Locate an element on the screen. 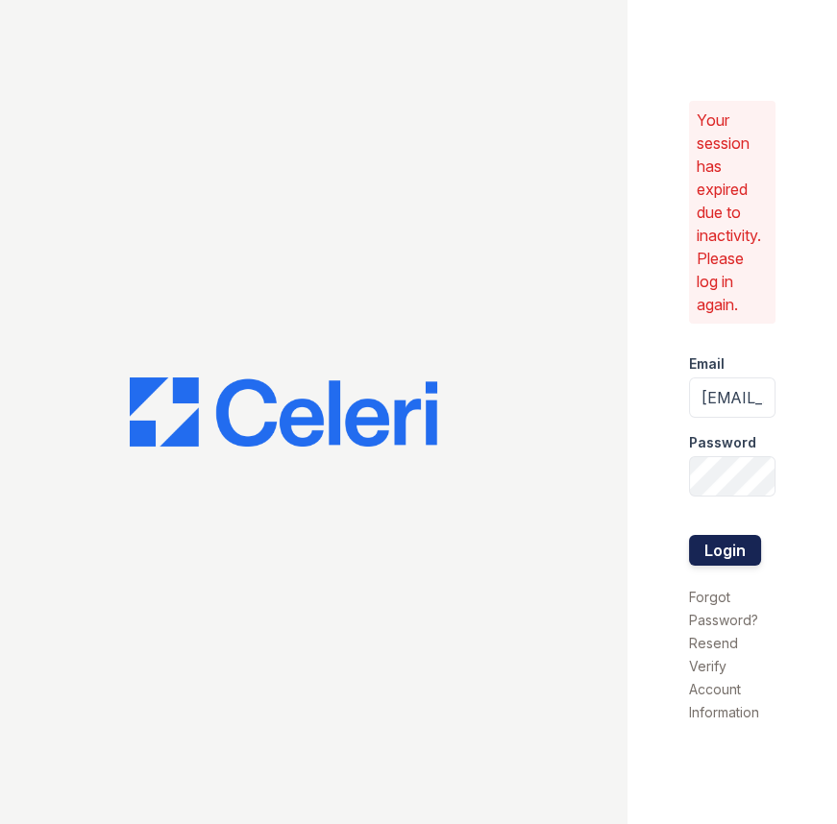  a: Forgot Password? is located at coordinates (723, 608).